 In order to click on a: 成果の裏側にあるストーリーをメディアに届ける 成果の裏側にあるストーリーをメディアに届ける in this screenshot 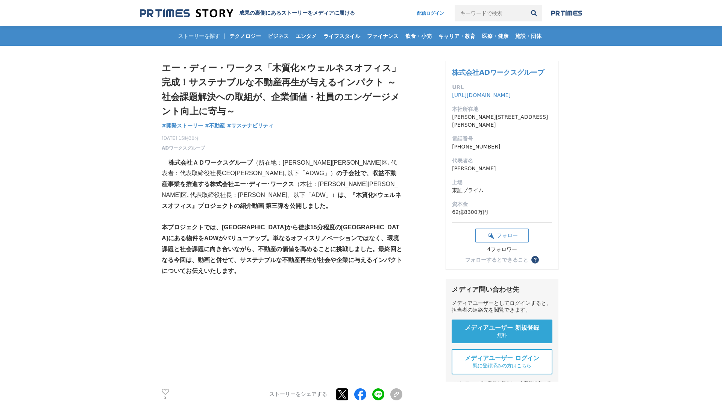, I will do `click(247, 13)`.